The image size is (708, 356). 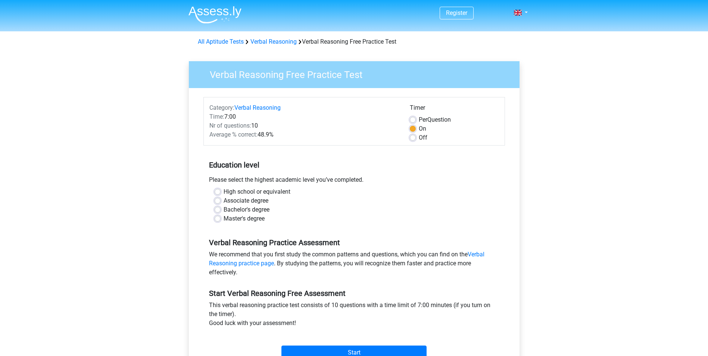 I want to click on label: Question, so click(x=435, y=120).